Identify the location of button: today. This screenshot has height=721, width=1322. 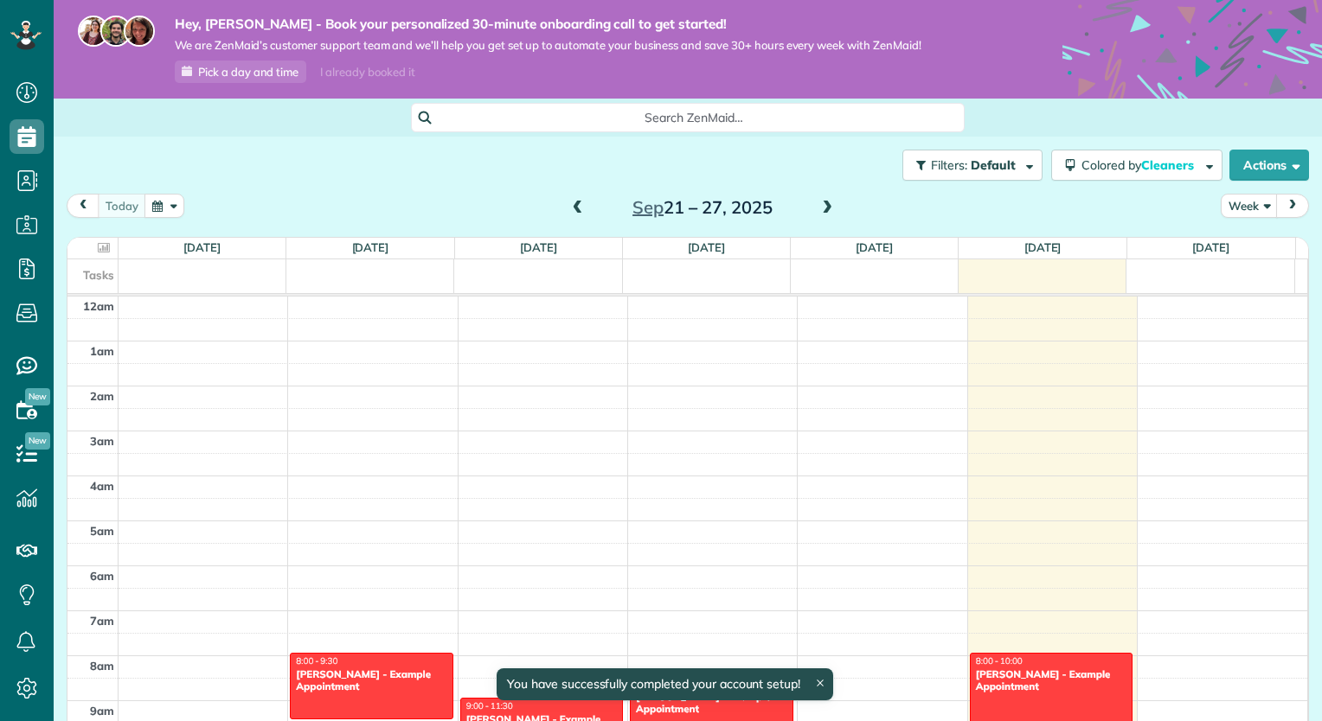
(122, 205).